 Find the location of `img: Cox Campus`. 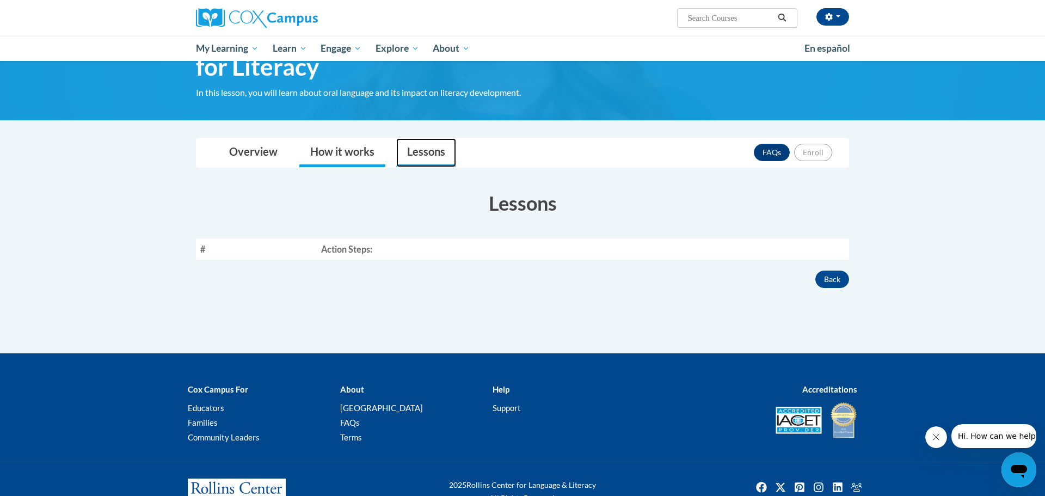

img: Cox Campus is located at coordinates (257, 18).